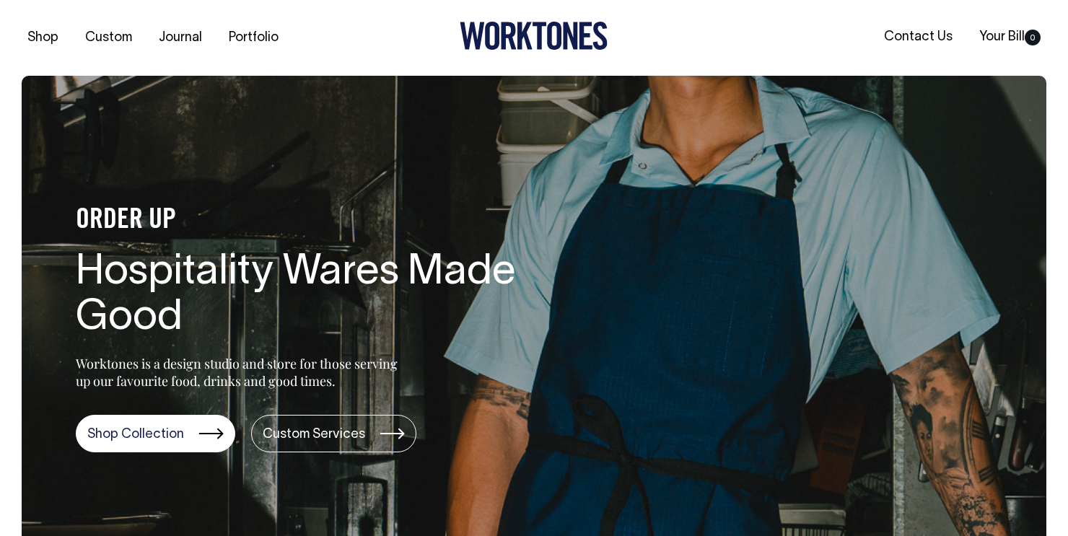 Image resolution: width=1068 pixels, height=536 pixels. I want to click on p: Worktones is a design studio and store for those serving up our favourite food, drinks and good t..., so click(240, 372).